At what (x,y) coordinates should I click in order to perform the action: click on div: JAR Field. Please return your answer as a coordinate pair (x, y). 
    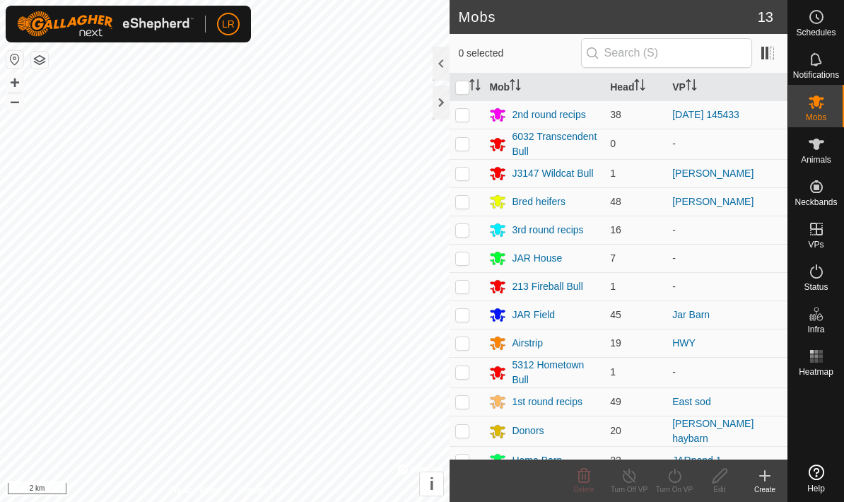
    Looking at the image, I should click on (533, 314).